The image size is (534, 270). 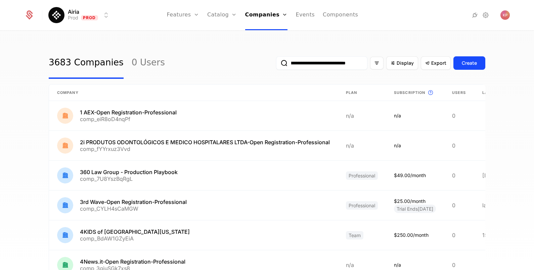 What do you see at coordinates (475, 15) in the screenshot?
I see `a: Integrations` at bounding box center [475, 15].